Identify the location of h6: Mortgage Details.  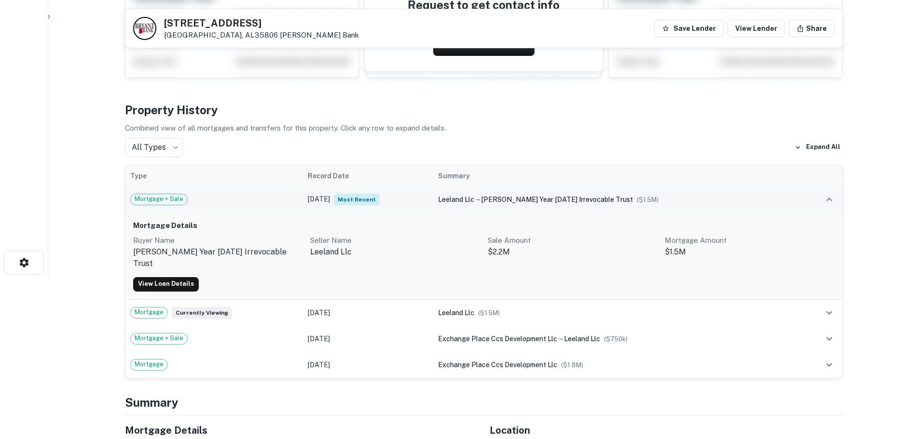
(484, 226).